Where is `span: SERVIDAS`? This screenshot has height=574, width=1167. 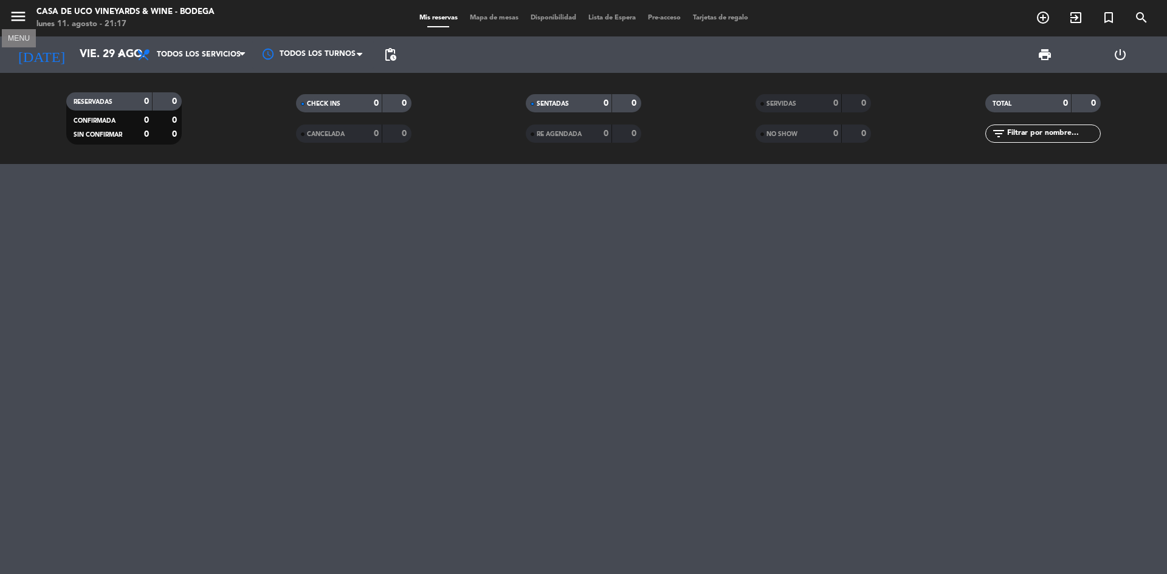
span: SERVIDAS is located at coordinates (781, 104).